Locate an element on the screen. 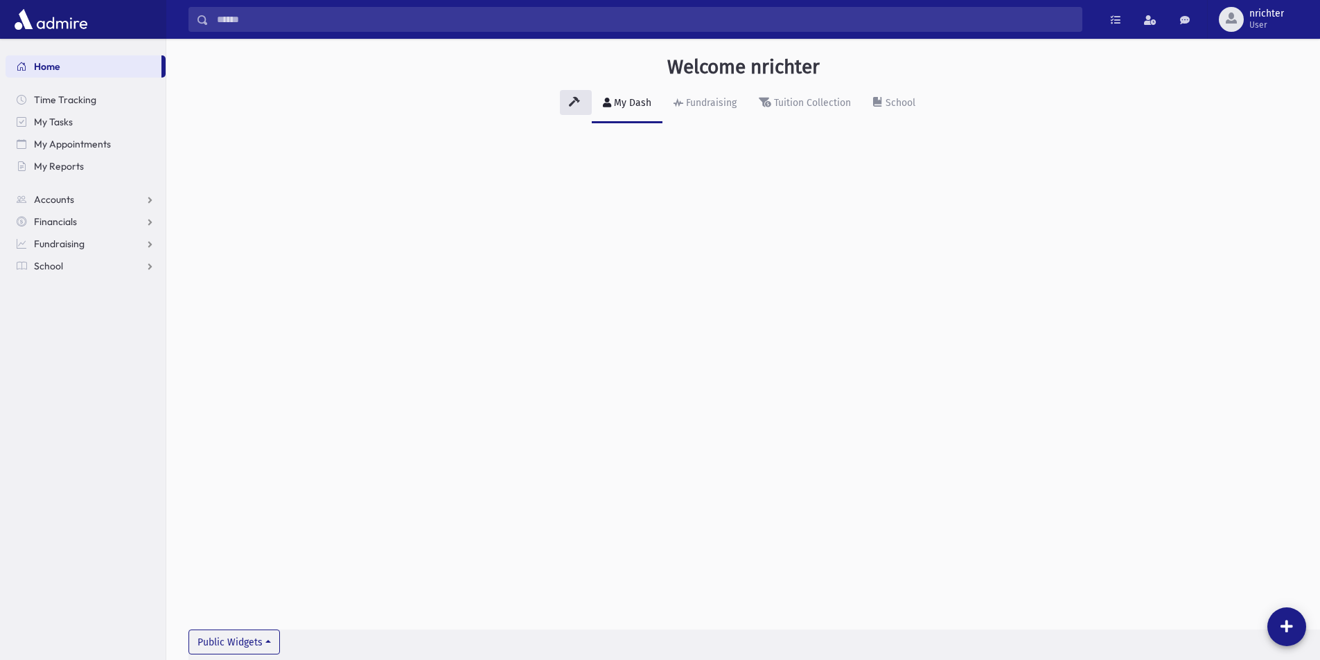 This screenshot has height=660, width=1320. button: Public Widgets is located at coordinates (234, 642).